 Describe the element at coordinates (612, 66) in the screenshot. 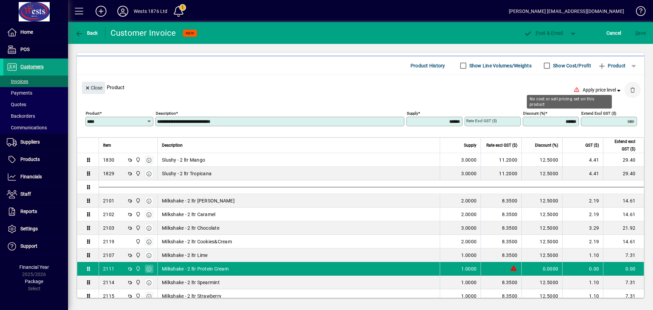

I see `span: Product` at that location.